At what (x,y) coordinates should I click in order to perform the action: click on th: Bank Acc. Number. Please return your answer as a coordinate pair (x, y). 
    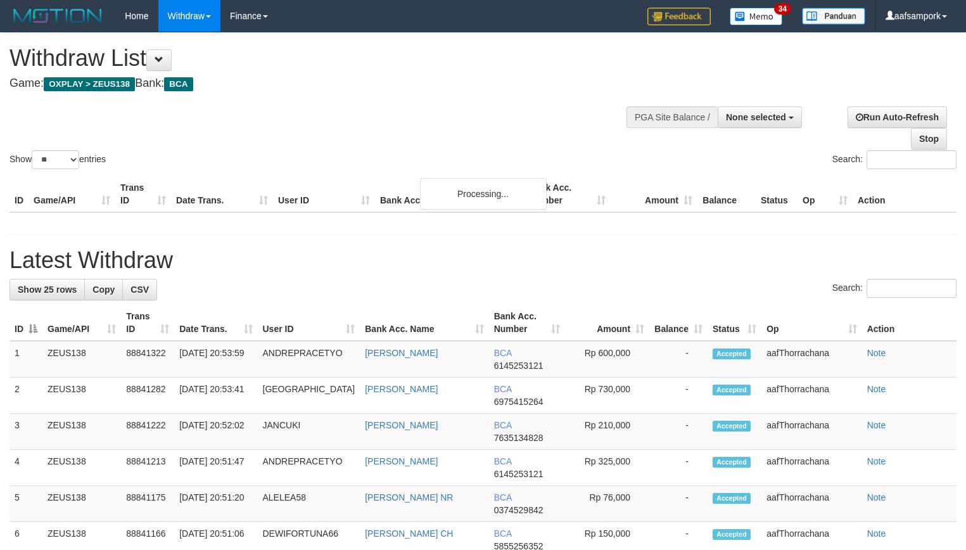
    Looking at the image, I should click on (567, 194).